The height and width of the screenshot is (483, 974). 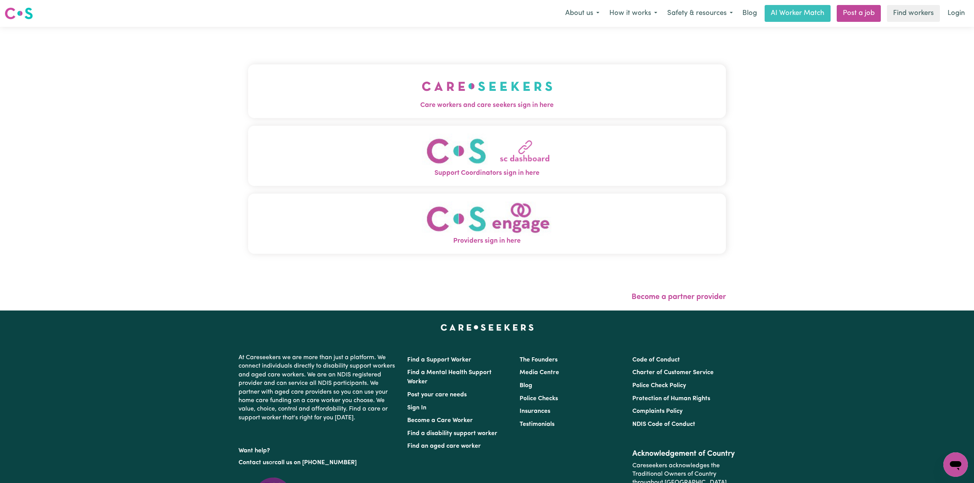 I want to click on p: Want help?, so click(x=318, y=449).